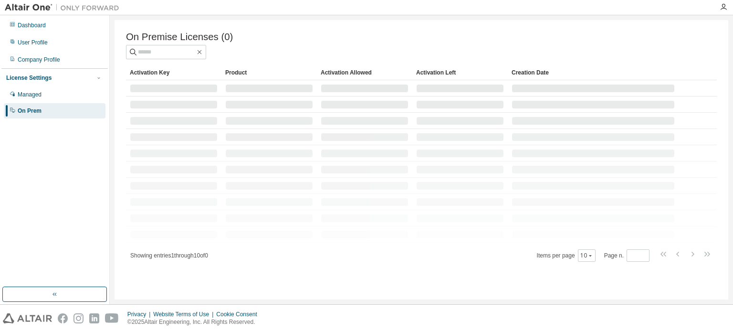 Image resolution: width=733 pixels, height=332 pixels. What do you see at coordinates (64, 8) in the screenshot?
I see `img: Altair One` at bounding box center [64, 8].